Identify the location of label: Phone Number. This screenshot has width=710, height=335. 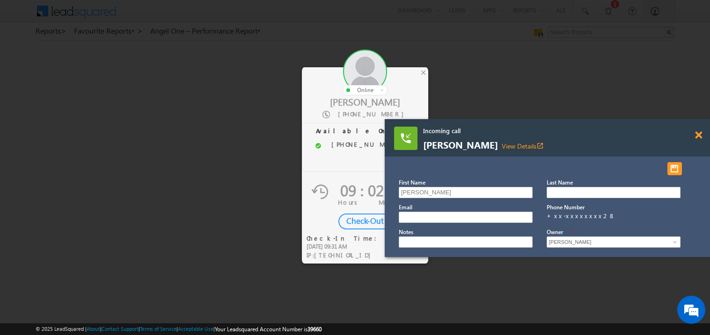
(565, 207).